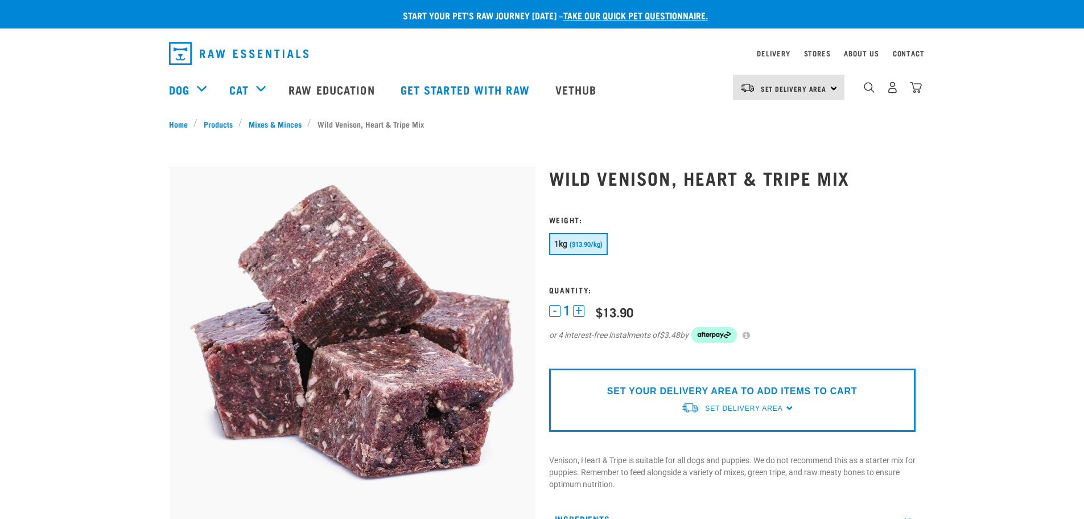  Describe the element at coordinates (333, 89) in the screenshot. I see `a: Raw Education` at that location.